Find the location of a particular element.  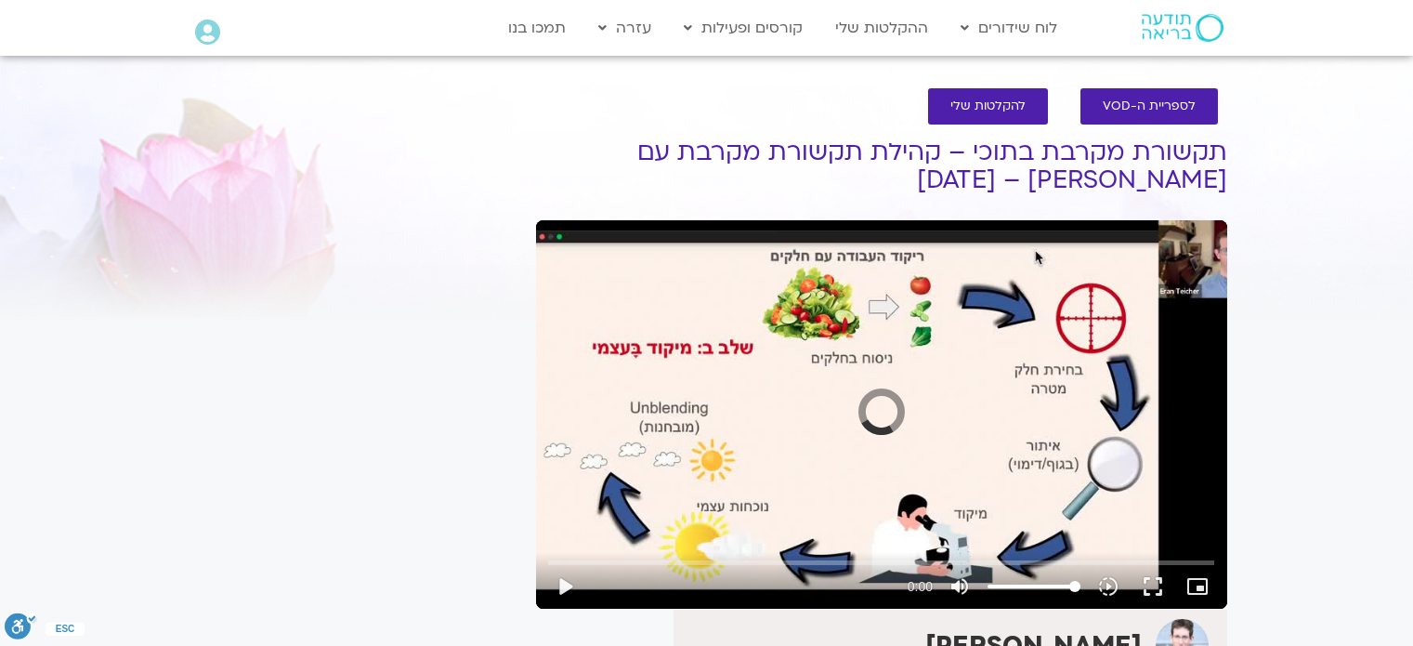

a: להקלטות שלי is located at coordinates (988, 106).